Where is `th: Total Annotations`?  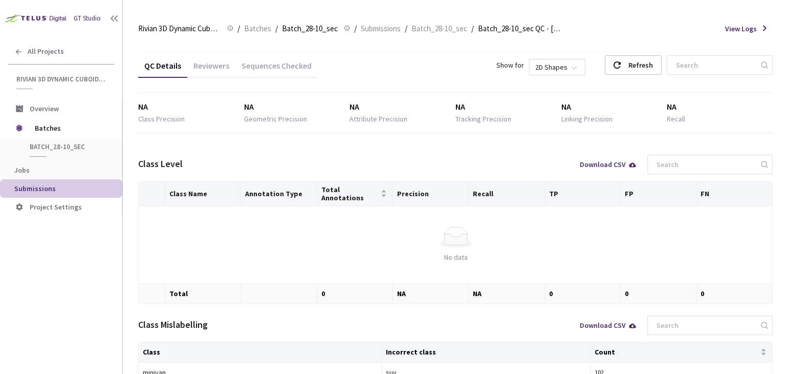
th: Total Annotations is located at coordinates (355, 193).